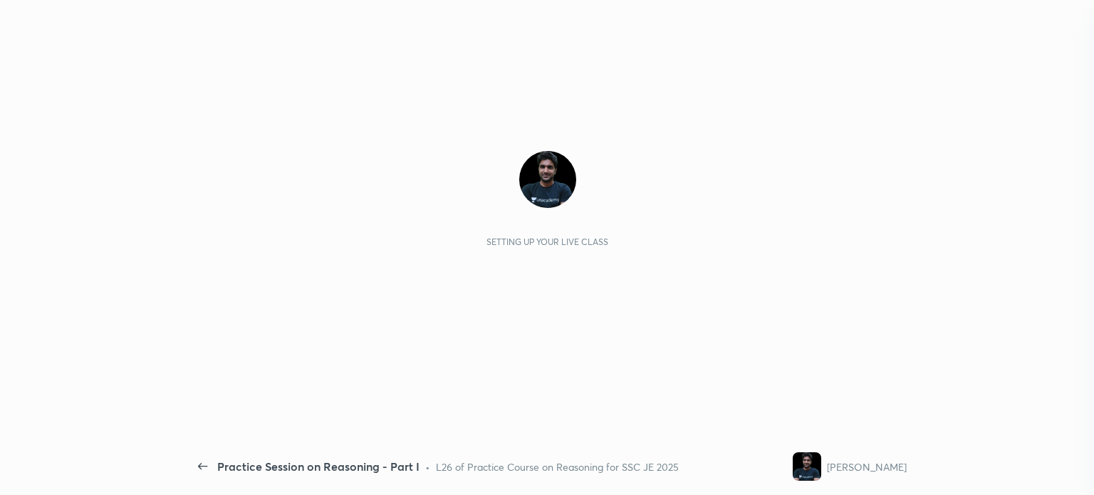  Describe the element at coordinates (318, 467) in the screenshot. I see `div: Practice Session on Reasoning - Part I` at that location.